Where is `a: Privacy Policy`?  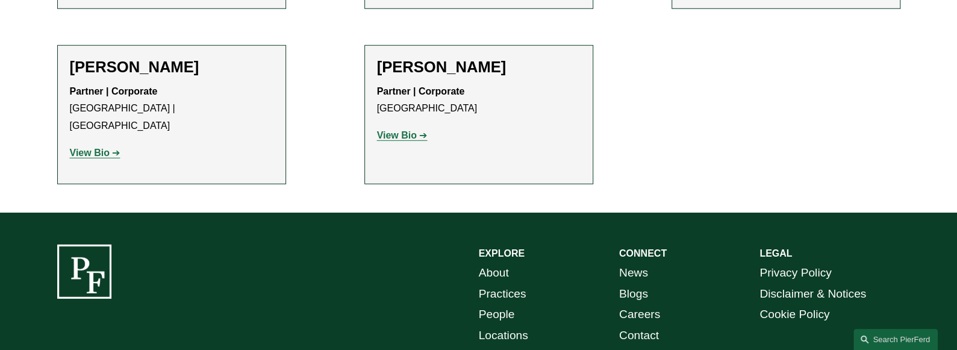
a: Privacy Policy is located at coordinates (795, 273).